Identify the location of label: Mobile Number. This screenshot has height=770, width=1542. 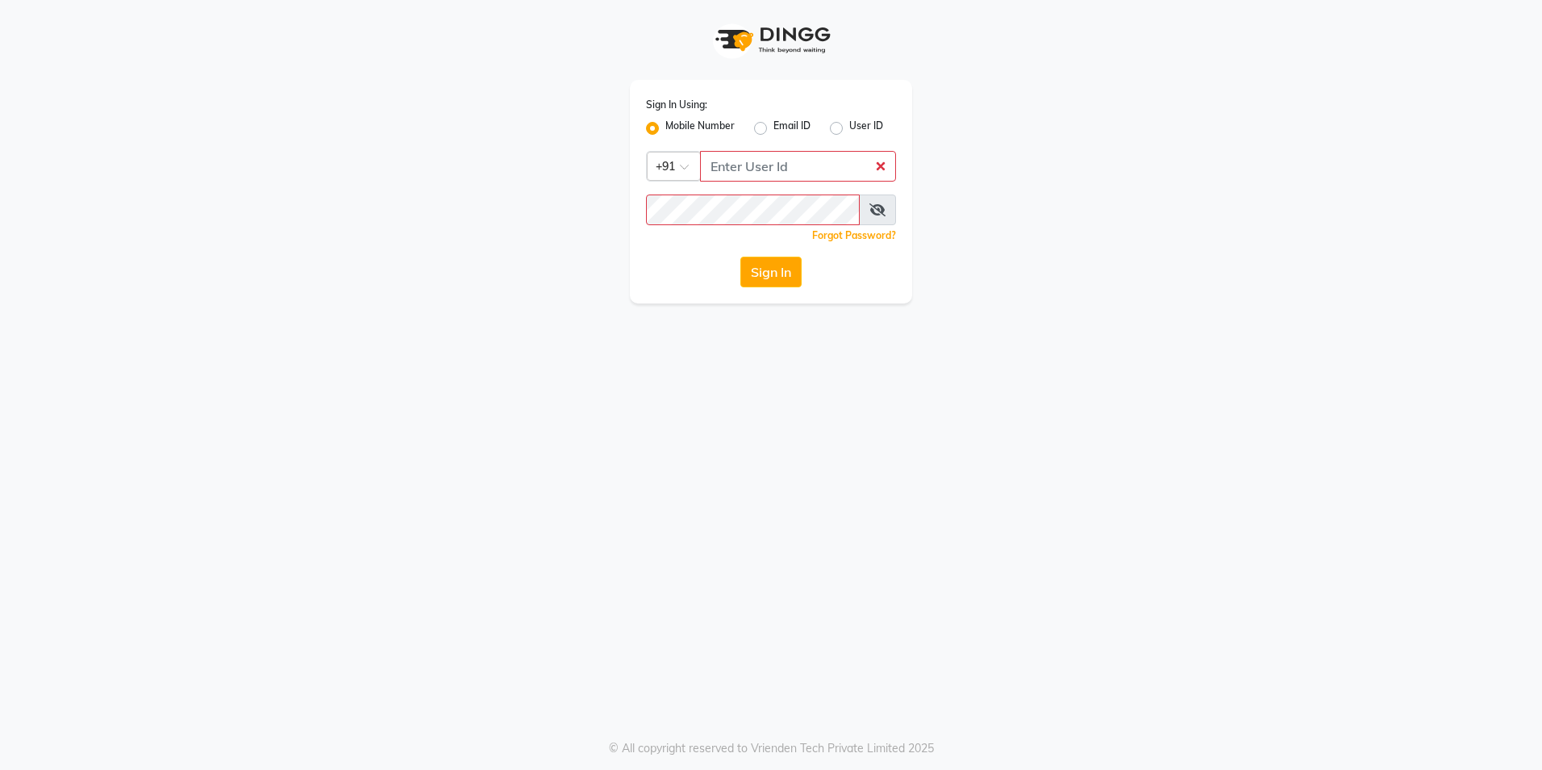
(700, 128).